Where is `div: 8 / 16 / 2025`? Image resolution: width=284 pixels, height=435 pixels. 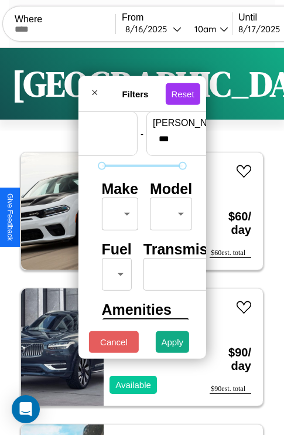
div: 8 / 16 / 2025 is located at coordinates (149, 29).